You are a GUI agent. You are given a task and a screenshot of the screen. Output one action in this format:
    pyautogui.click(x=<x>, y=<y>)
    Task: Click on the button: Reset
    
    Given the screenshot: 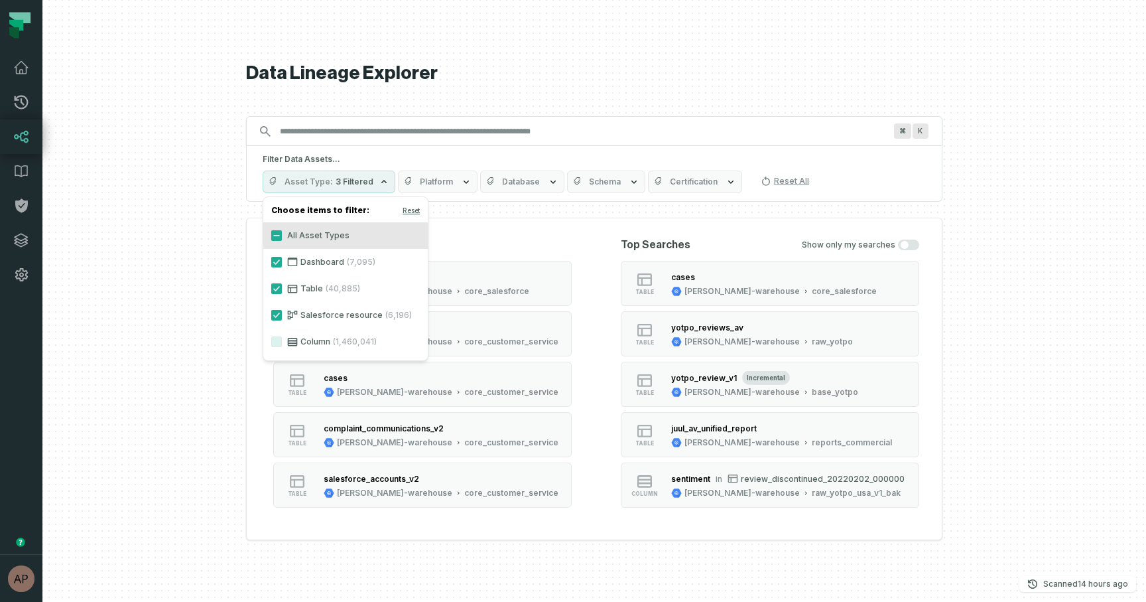 What is the action you would take?
    pyautogui.click(x=411, y=210)
    